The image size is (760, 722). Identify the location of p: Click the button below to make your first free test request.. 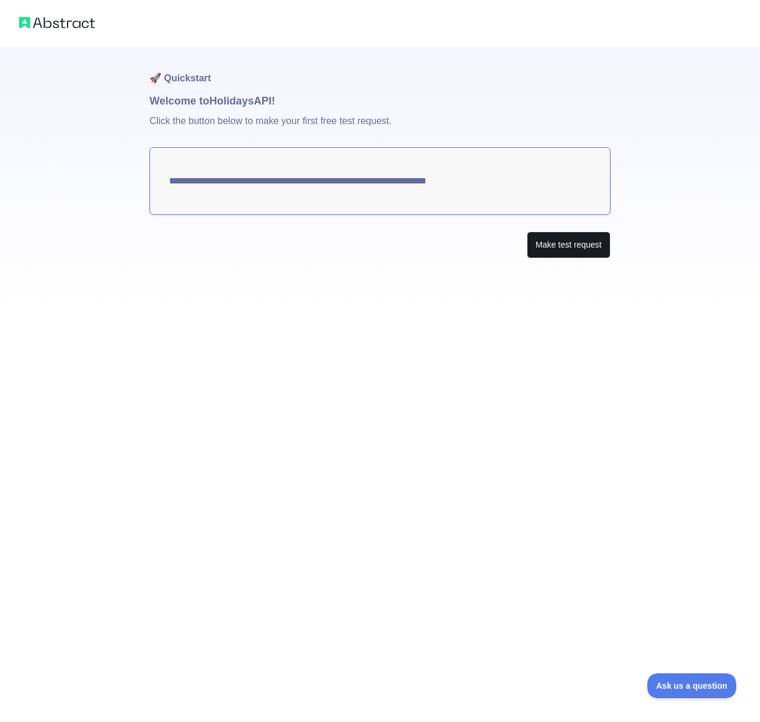
(380, 128).